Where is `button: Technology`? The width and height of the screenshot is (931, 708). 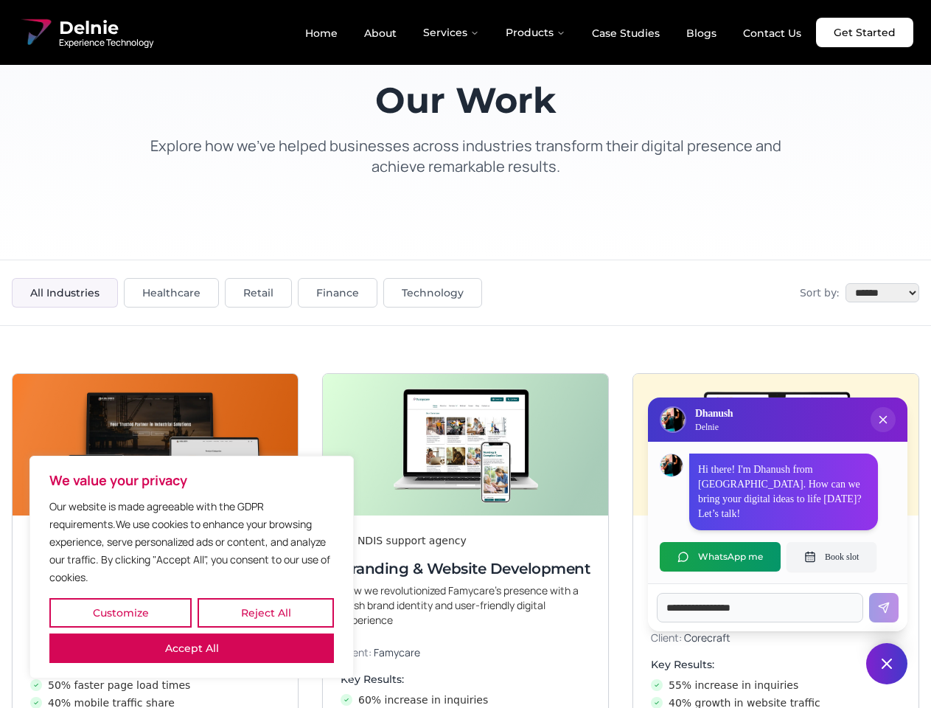
button: Technology is located at coordinates (433, 293).